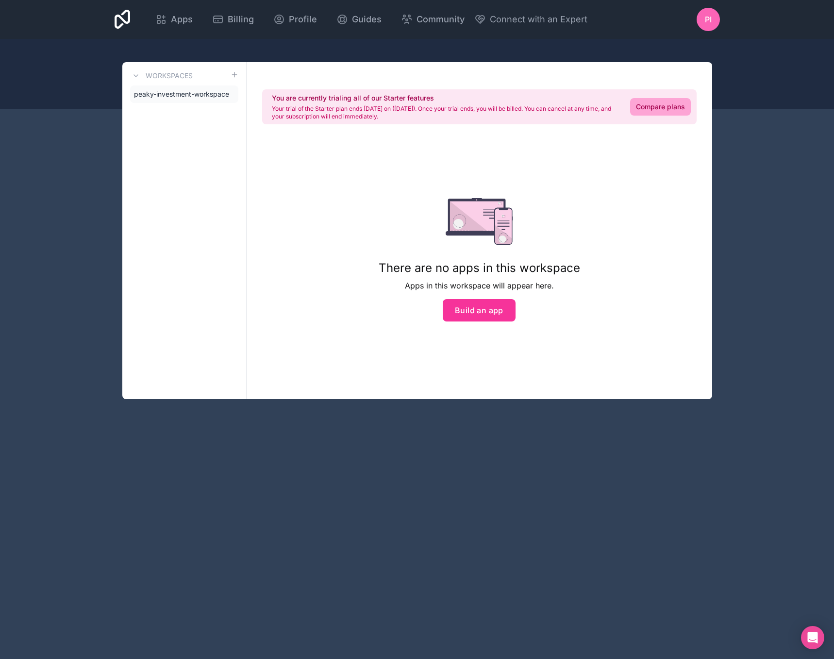 The width and height of the screenshot is (834, 659). I want to click on span: Guides, so click(367, 19).